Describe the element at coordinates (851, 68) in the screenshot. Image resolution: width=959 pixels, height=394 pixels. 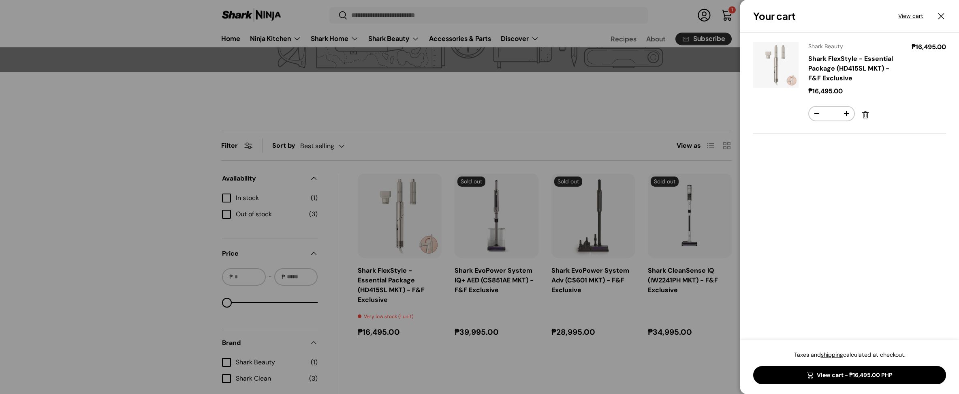
I see `a: Shark FlexStyle - Essential Package (HD415SL MKT) - F&F Exclusive` at that location.